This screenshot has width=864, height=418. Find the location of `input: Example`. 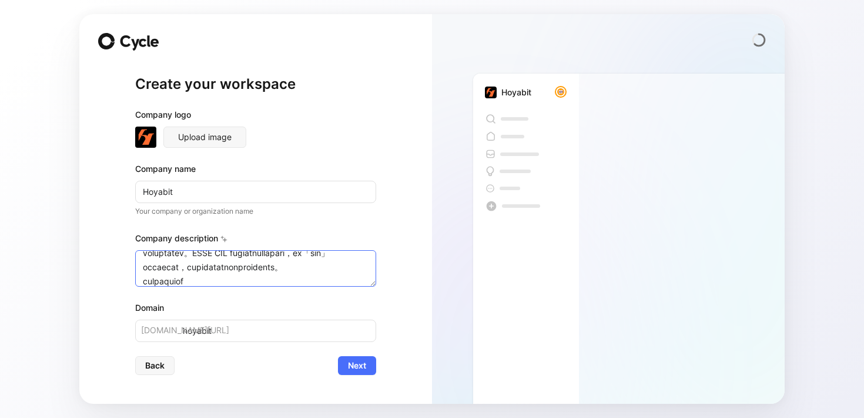

input: Example is located at coordinates (256, 192).